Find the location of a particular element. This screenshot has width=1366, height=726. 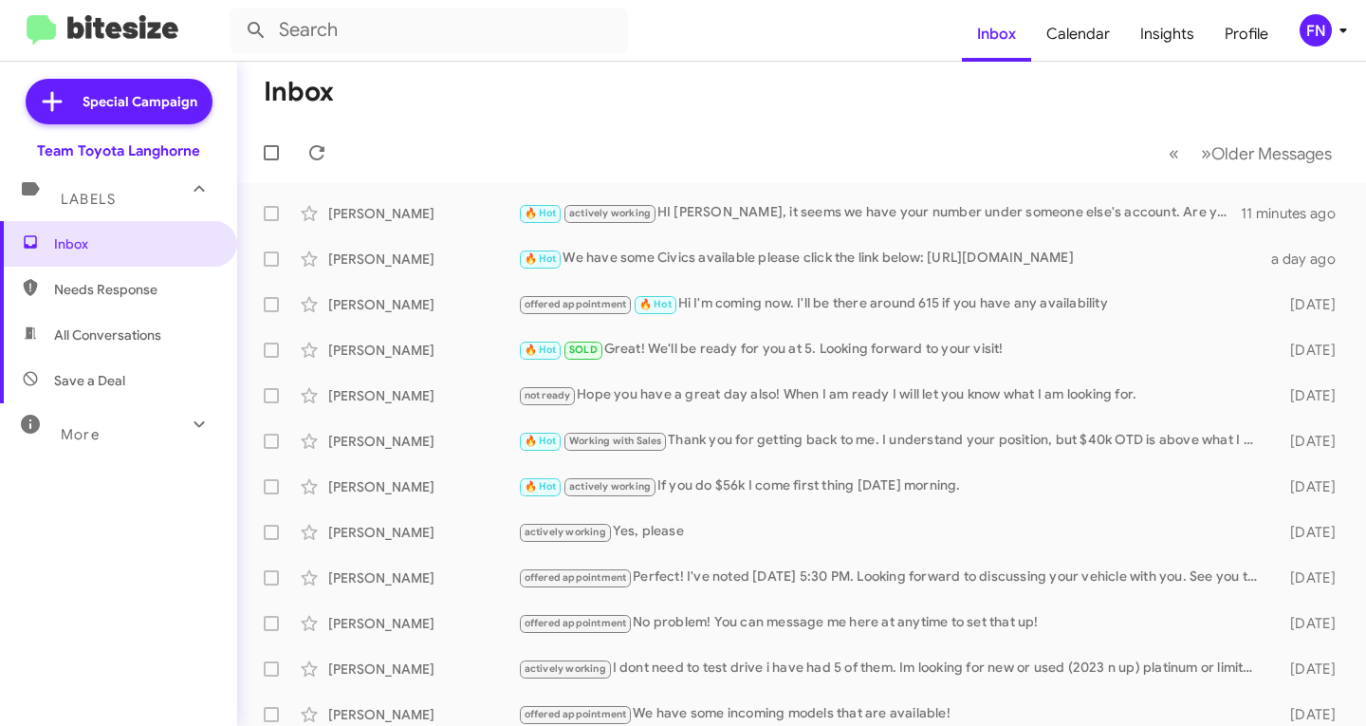

button: Previous is located at coordinates (1174, 153).